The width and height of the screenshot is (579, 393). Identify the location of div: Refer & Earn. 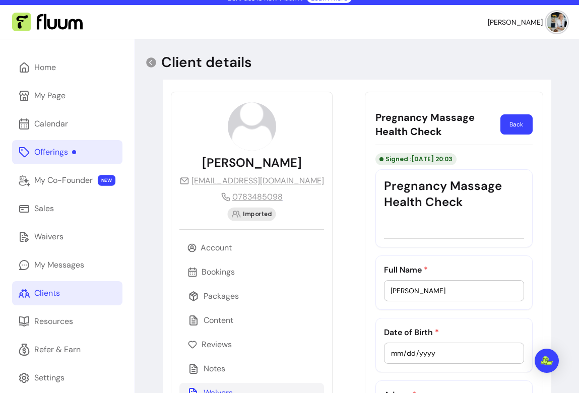
(57, 350).